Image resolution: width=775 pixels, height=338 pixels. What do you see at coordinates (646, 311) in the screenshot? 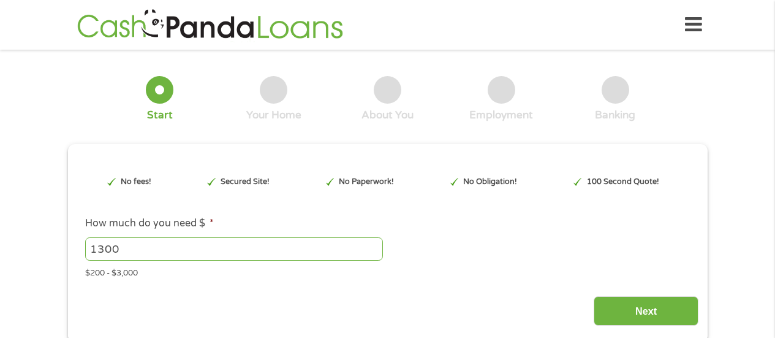
I see `input: Next` at bounding box center [646, 311].